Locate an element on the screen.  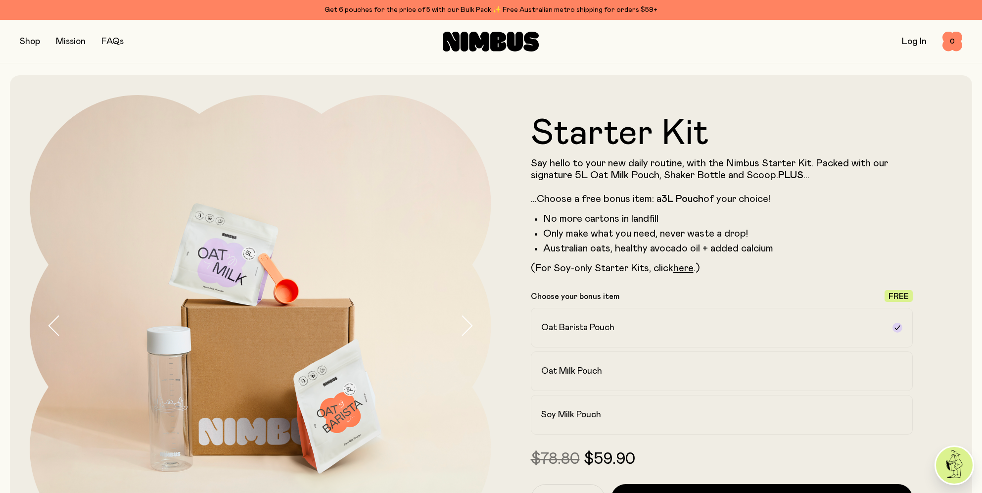
span: $59.90 is located at coordinates (610, 459).